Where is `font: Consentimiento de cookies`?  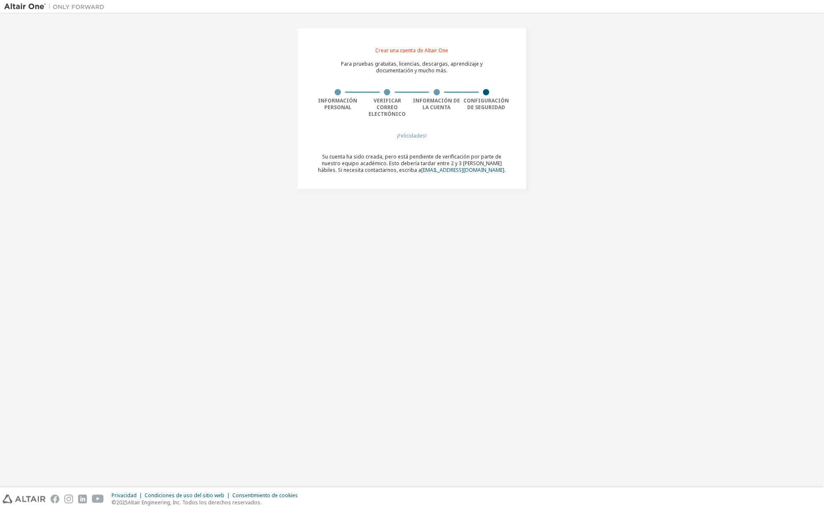
font: Consentimiento de cookies is located at coordinates (265, 495).